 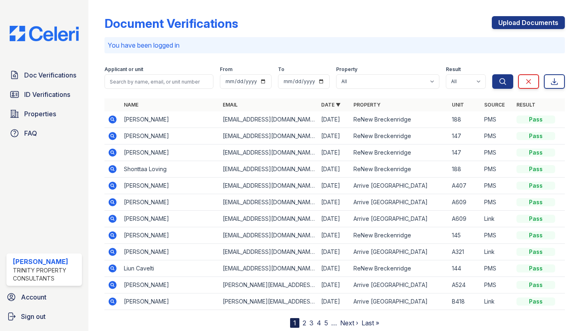 What do you see at coordinates (371, 323) in the screenshot?
I see `a: Last »` at bounding box center [371, 323].